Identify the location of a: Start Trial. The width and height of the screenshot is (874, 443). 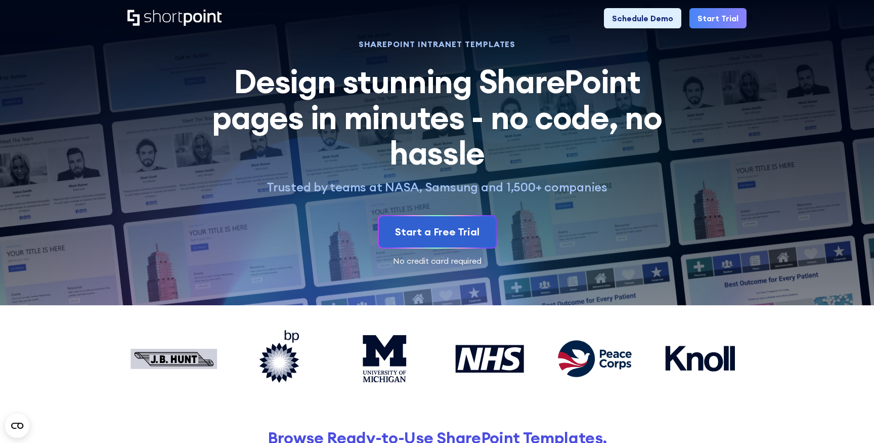
(718, 18).